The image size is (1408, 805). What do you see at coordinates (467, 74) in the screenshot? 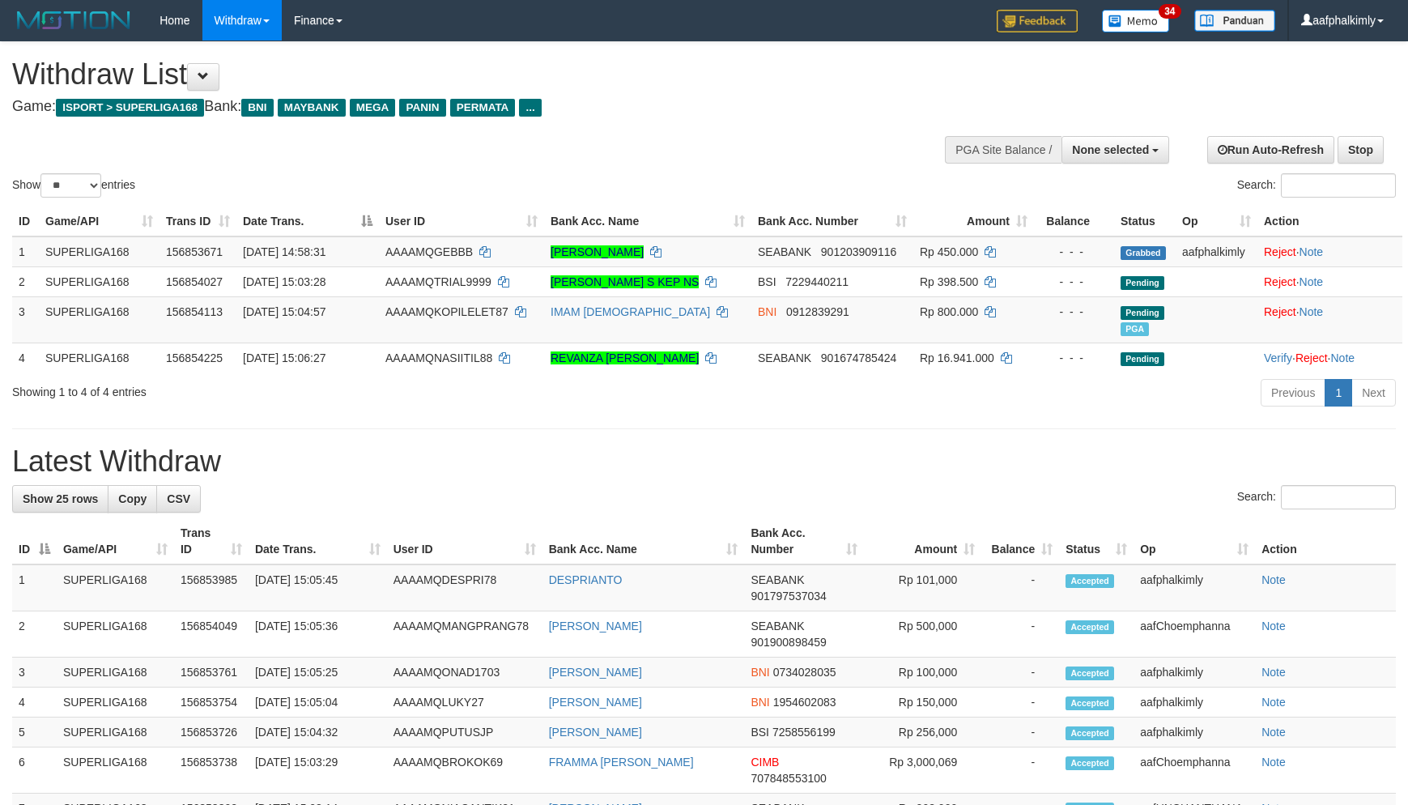
I see `h1: Withdraw List` at bounding box center [467, 74].